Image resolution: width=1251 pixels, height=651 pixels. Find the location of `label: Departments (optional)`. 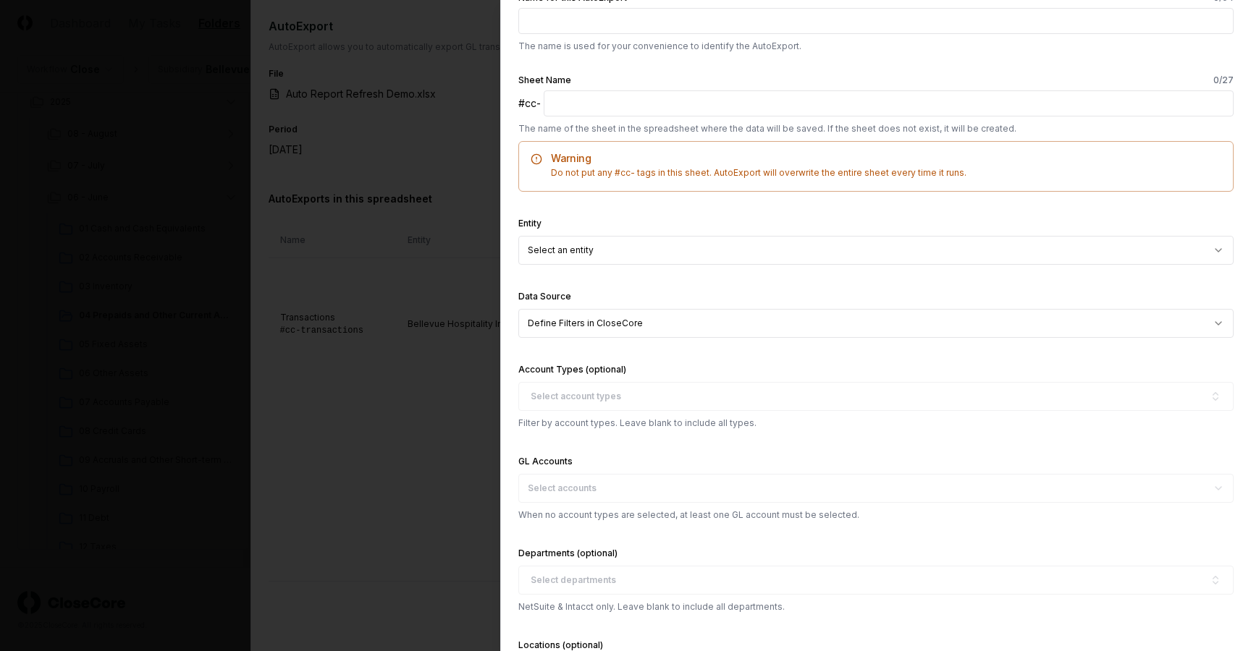

label: Departments (optional) is located at coordinates (567, 553).